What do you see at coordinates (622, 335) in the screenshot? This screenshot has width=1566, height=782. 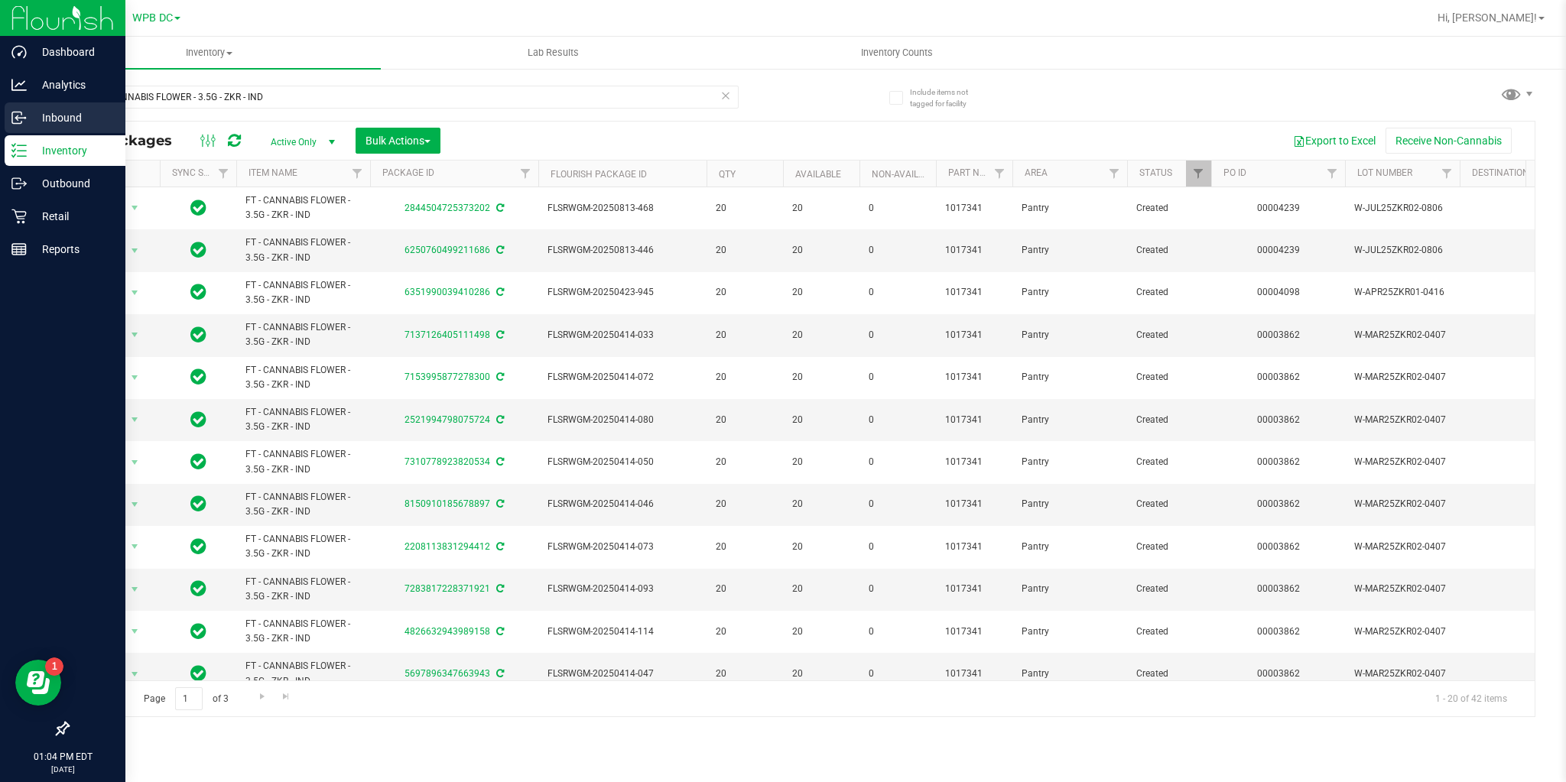 I see `span: FLSRWGM-20250414-033` at bounding box center [622, 335].